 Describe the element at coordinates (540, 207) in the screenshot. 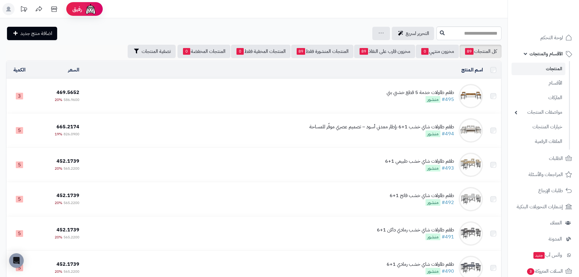

I see `span: إشعارات التحويلات البنكية` at that location.